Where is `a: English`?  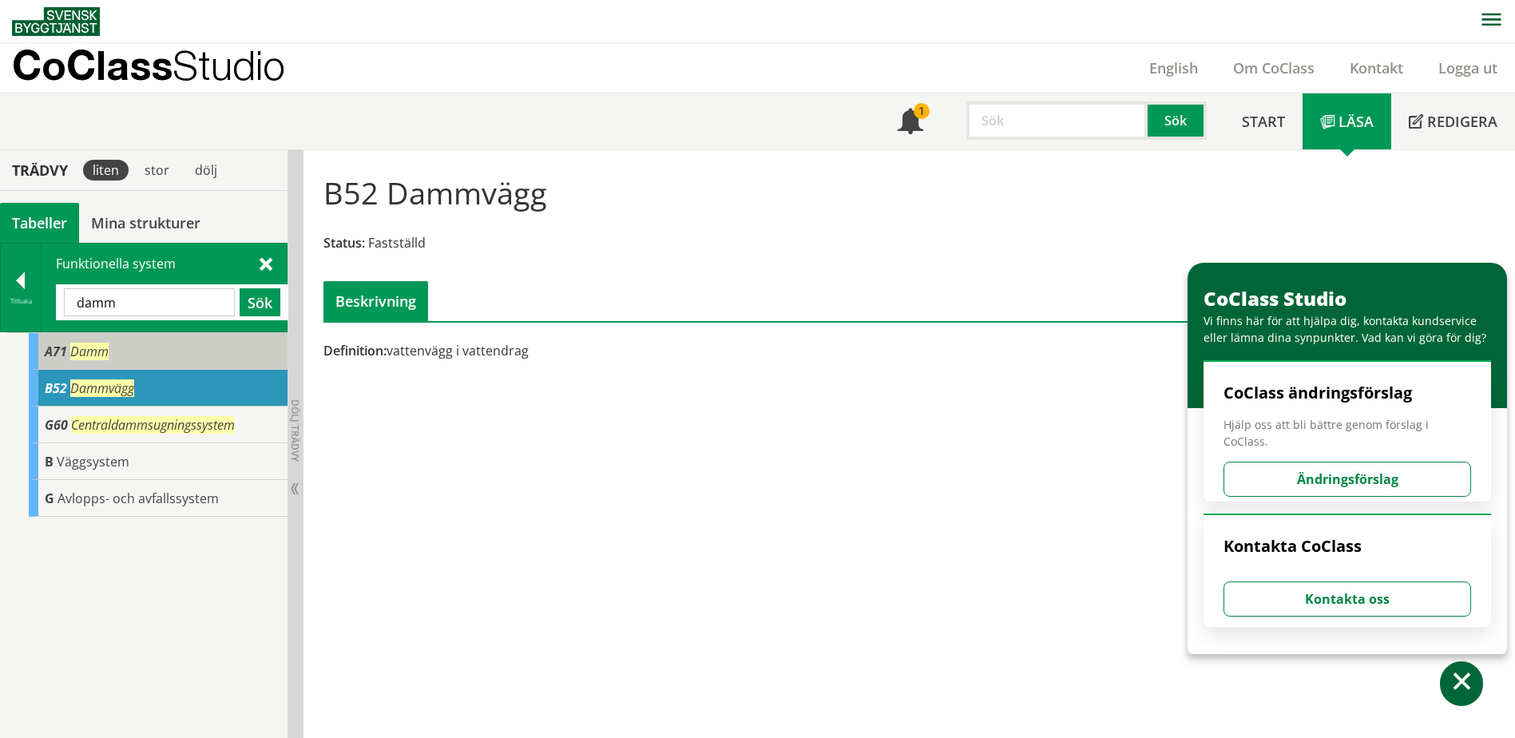
a: English is located at coordinates (1174, 68).